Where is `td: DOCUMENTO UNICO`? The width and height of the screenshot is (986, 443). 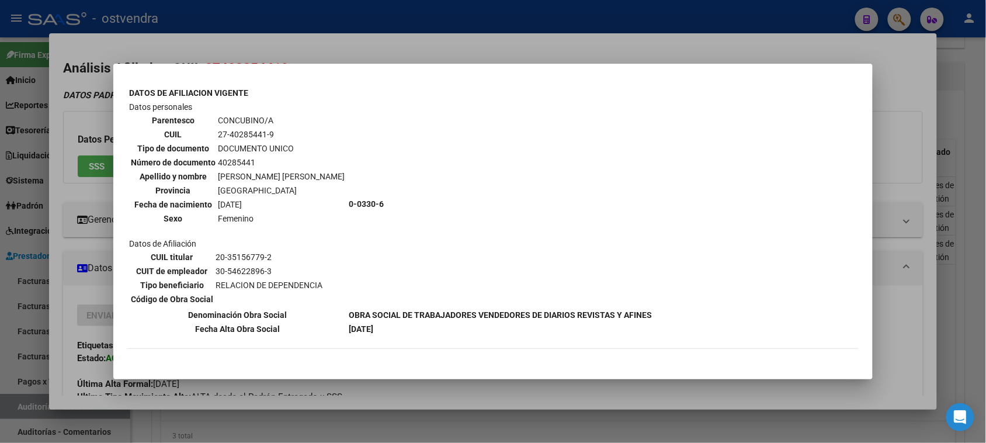
td: DOCUMENTO UNICO is located at coordinates (281, 148).